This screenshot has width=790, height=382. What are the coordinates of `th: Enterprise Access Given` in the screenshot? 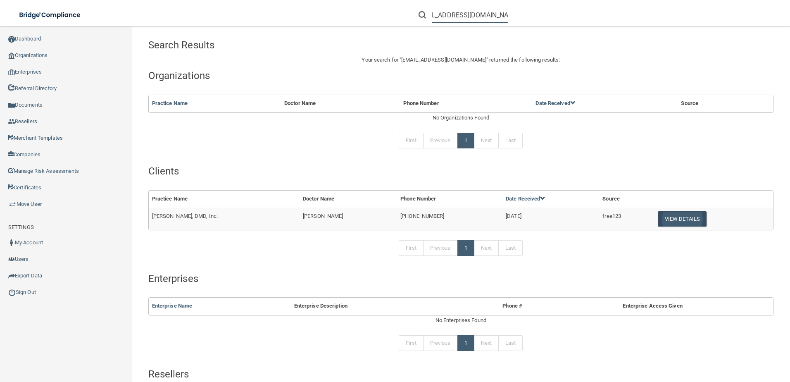 It's located at (653, 306).